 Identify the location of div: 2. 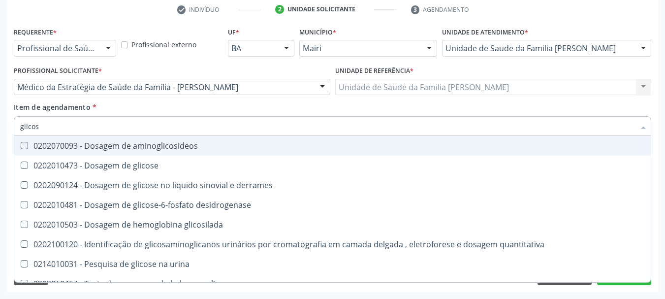
(280, 9).